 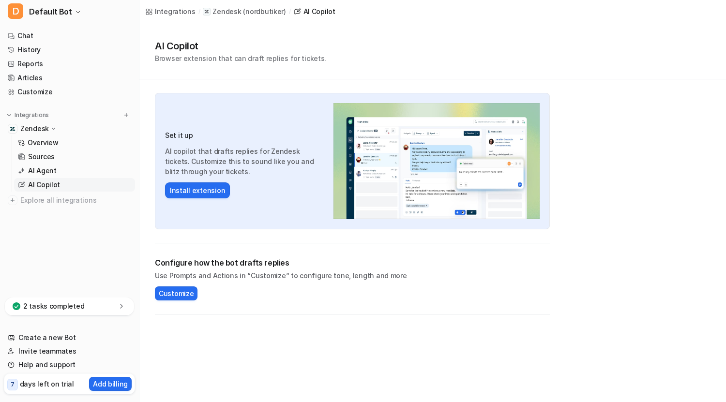 I want to click on a: Invite teammates, so click(x=69, y=351).